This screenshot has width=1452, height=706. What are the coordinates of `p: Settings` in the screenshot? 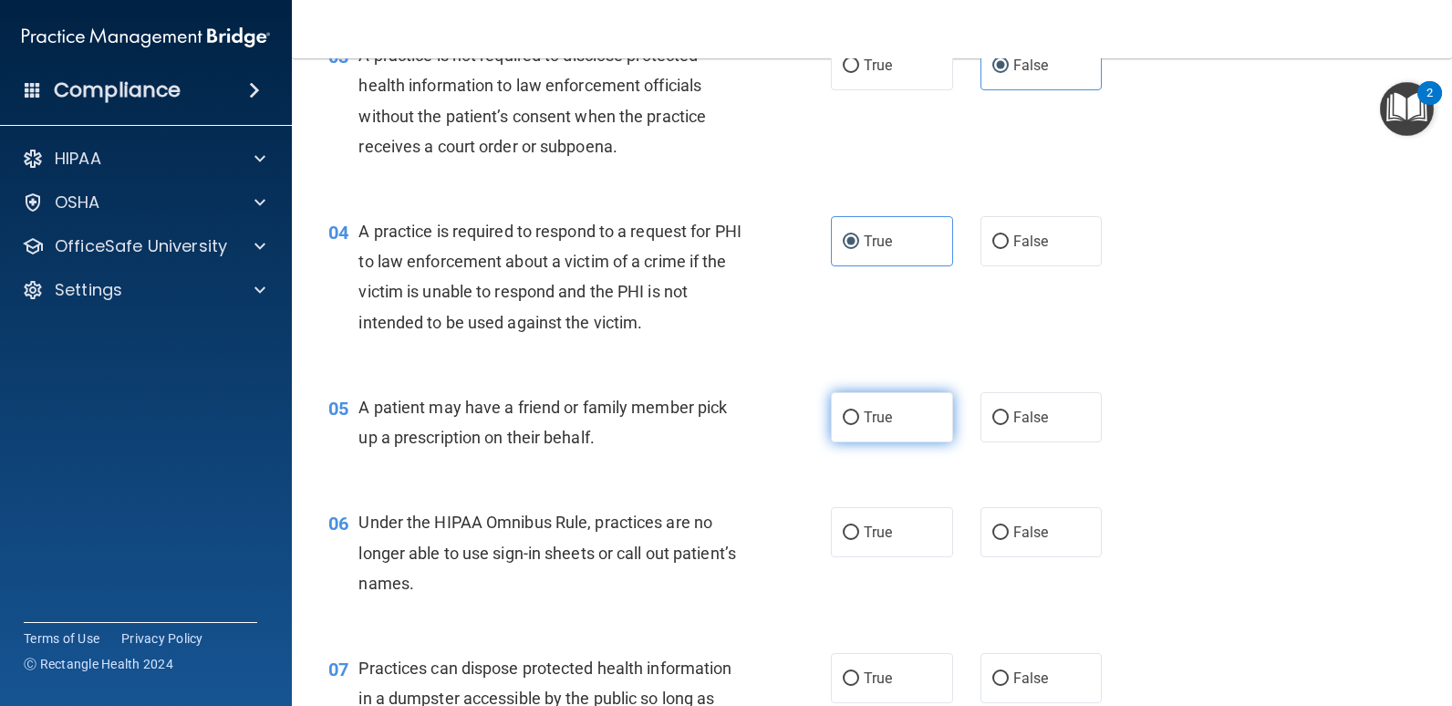 It's located at (88, 290).